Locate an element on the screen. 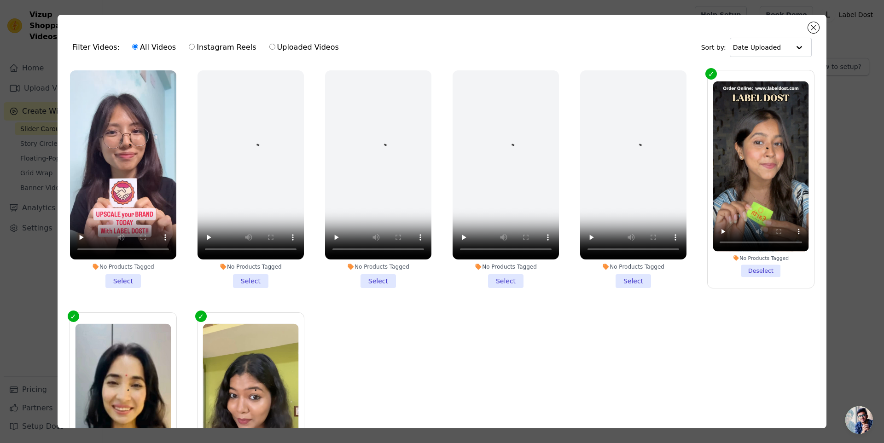  div: Filter Videos: is located at coordinates (208, 47).